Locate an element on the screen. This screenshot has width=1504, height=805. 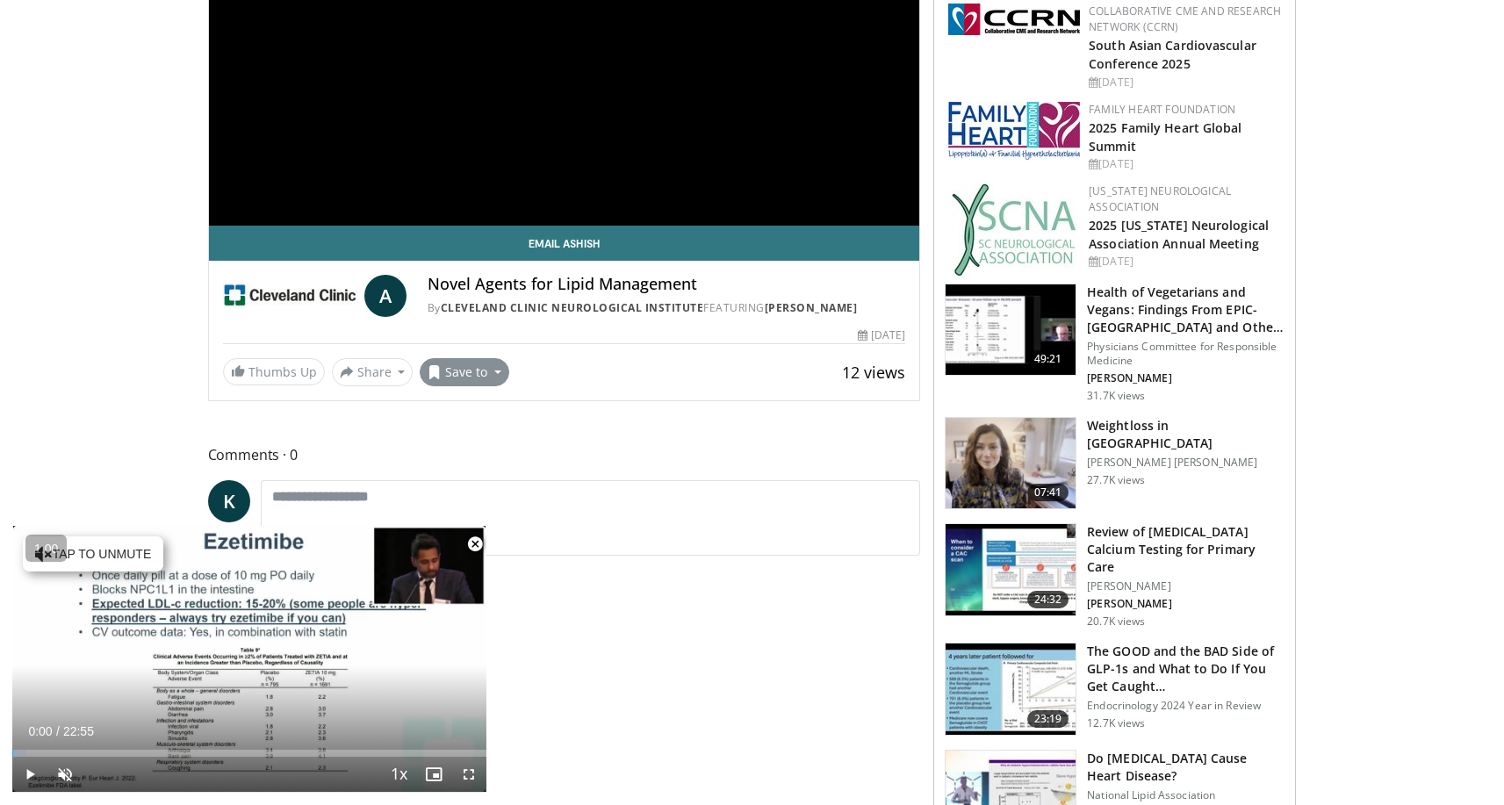
span: 12 views is located at coordinates (873, 372).